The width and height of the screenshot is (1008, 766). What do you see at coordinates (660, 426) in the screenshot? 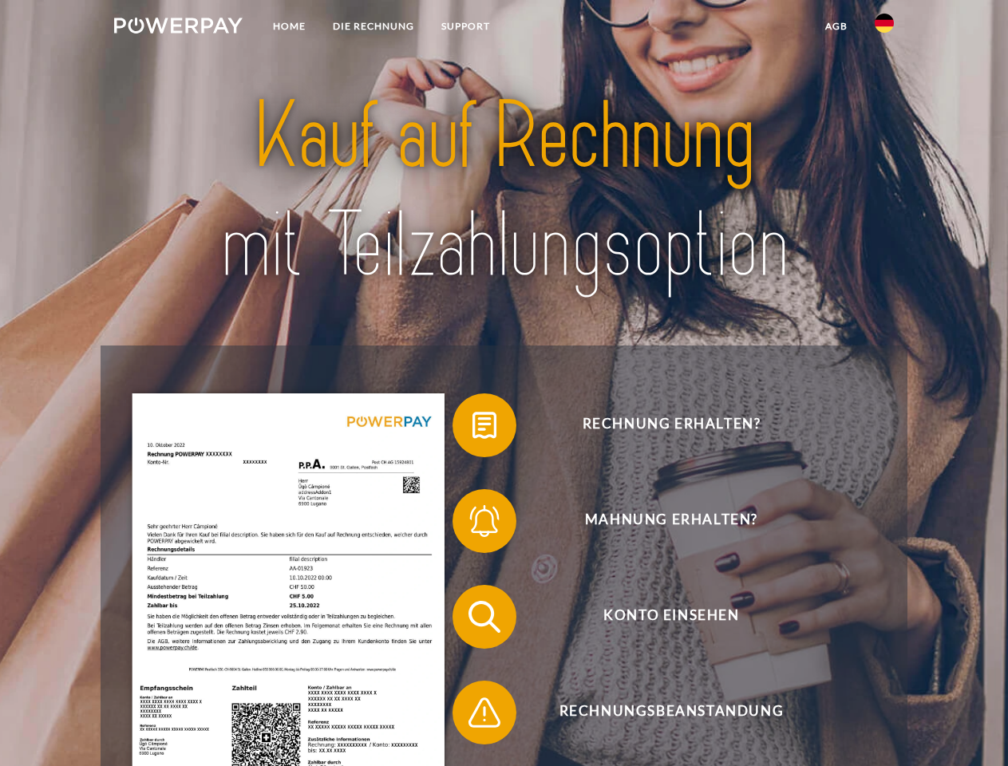
I see `a: Rechnung erhalten?` at bounding box center [660, 426].